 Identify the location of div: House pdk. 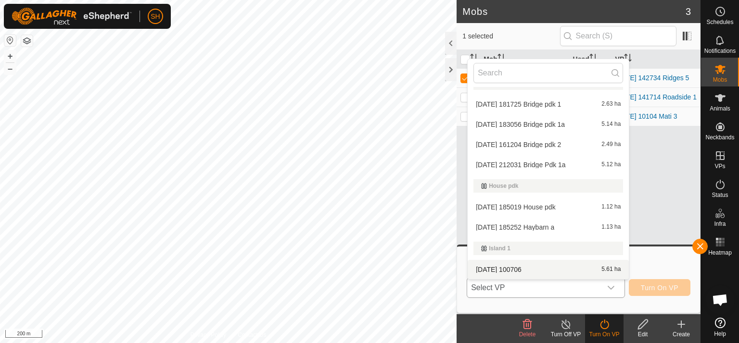
(548, 186).